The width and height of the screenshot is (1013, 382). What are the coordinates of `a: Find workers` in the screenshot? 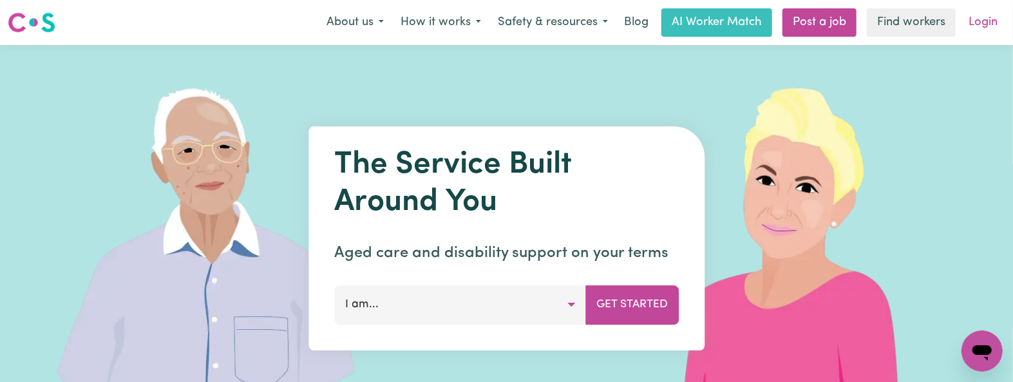 It's located at (911, 23).